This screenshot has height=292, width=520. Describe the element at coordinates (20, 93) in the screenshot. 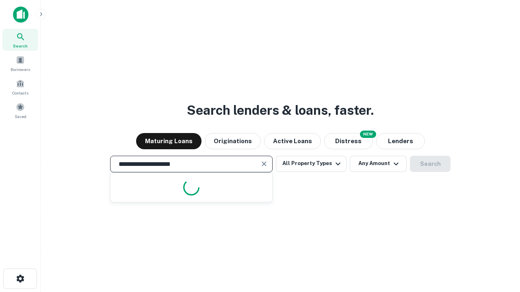

I see `span: Contacts` at that location.